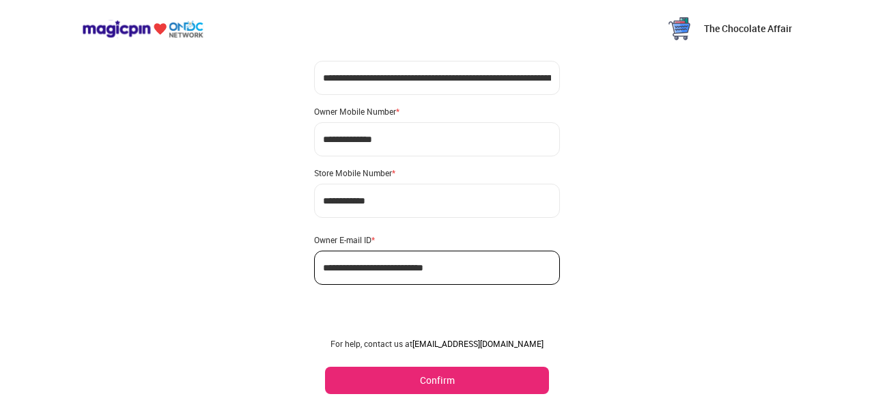  Describe the element at coordinates (748, 29) in the screenshot. I see `p: The Chocolate Affair` at that location.